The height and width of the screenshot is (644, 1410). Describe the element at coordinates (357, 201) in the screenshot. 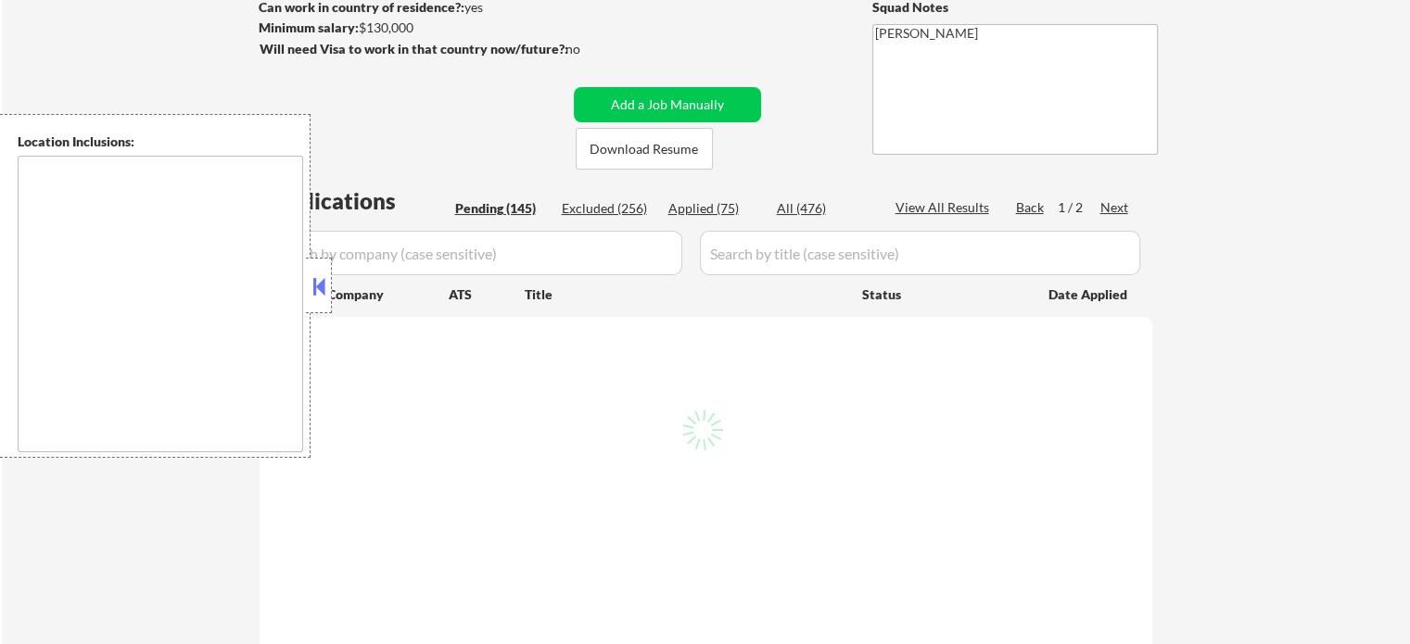

I see `div: Applications` at that location.